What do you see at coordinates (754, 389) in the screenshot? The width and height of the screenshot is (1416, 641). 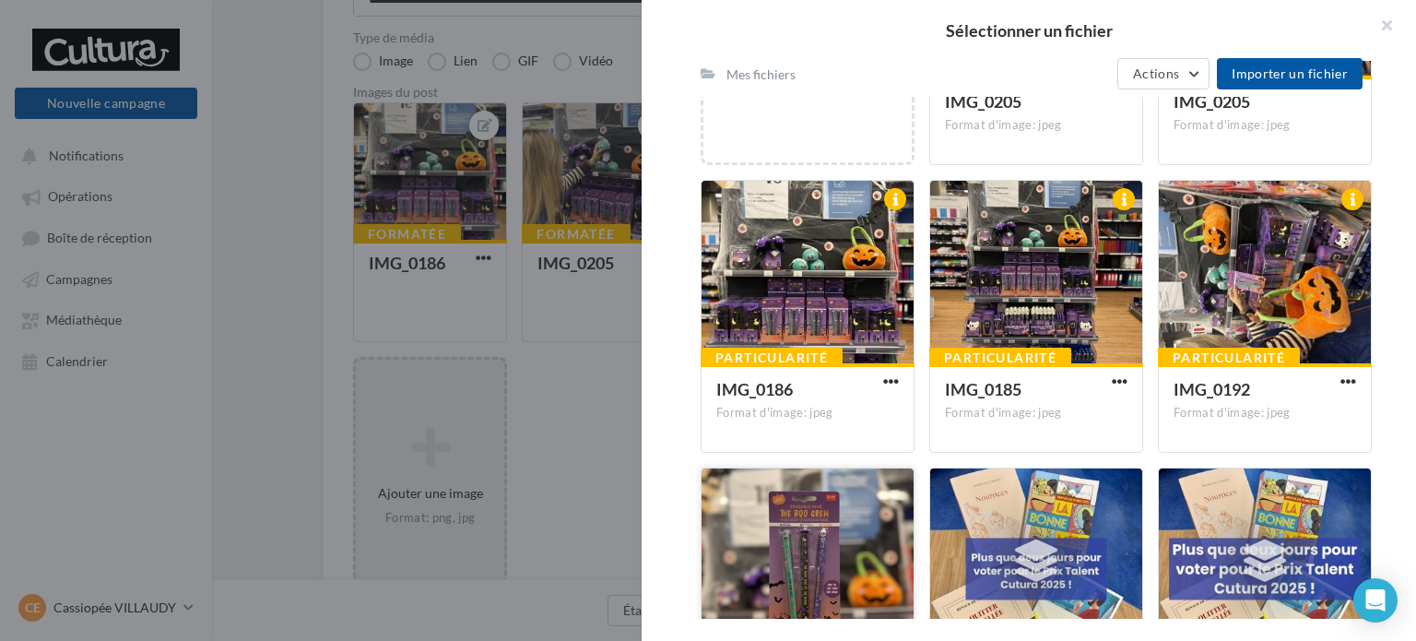 I see `span: IMG_0186` at bounding box center [754, 389].